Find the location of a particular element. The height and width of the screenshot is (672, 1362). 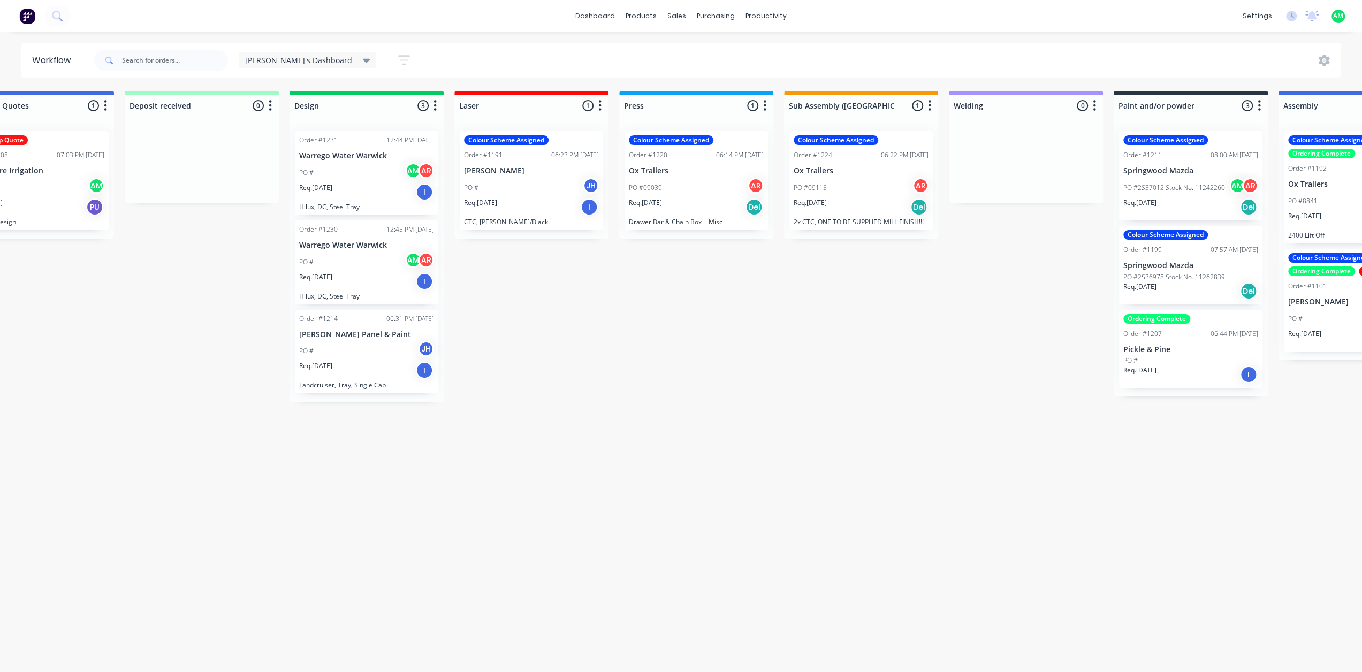

span: AM is located at coordinates (1338, 16).